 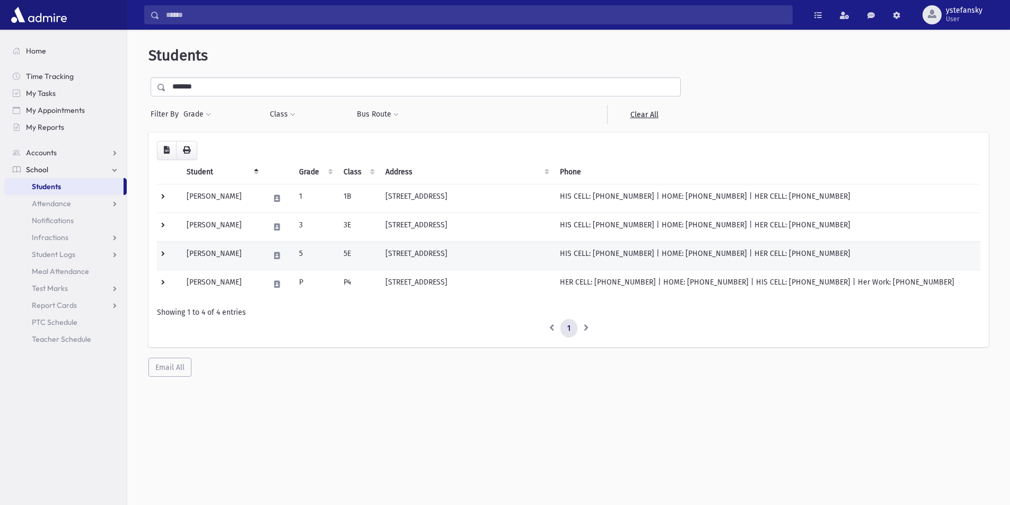 What do you see at coordinates (54, 254) in the screenshot?
I see `span: Student Logs` at bounding box center [54, 254].